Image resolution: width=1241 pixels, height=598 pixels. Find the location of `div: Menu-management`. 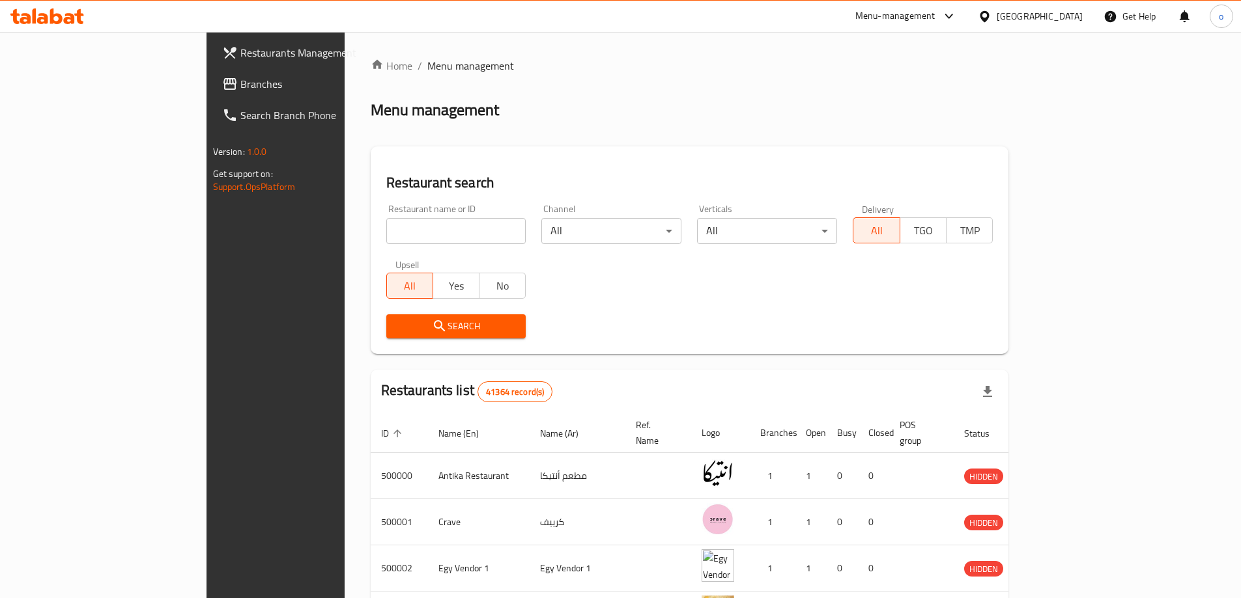

div: Menu-management is located at coordinates (895, 16).